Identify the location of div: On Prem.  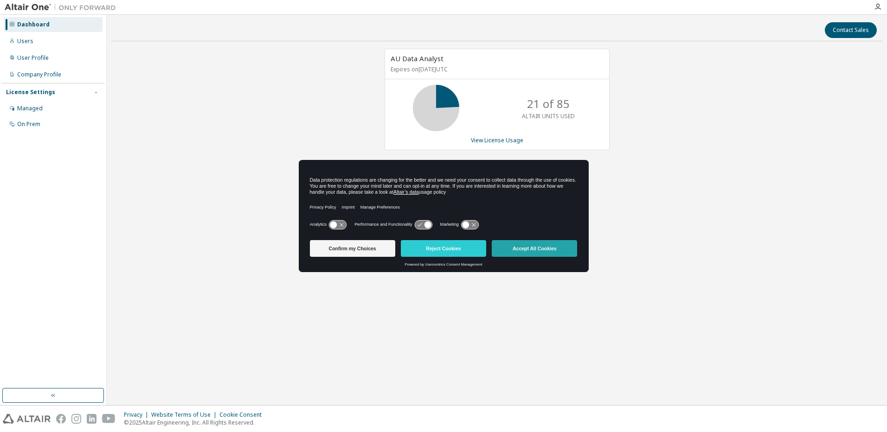
(29, 124).